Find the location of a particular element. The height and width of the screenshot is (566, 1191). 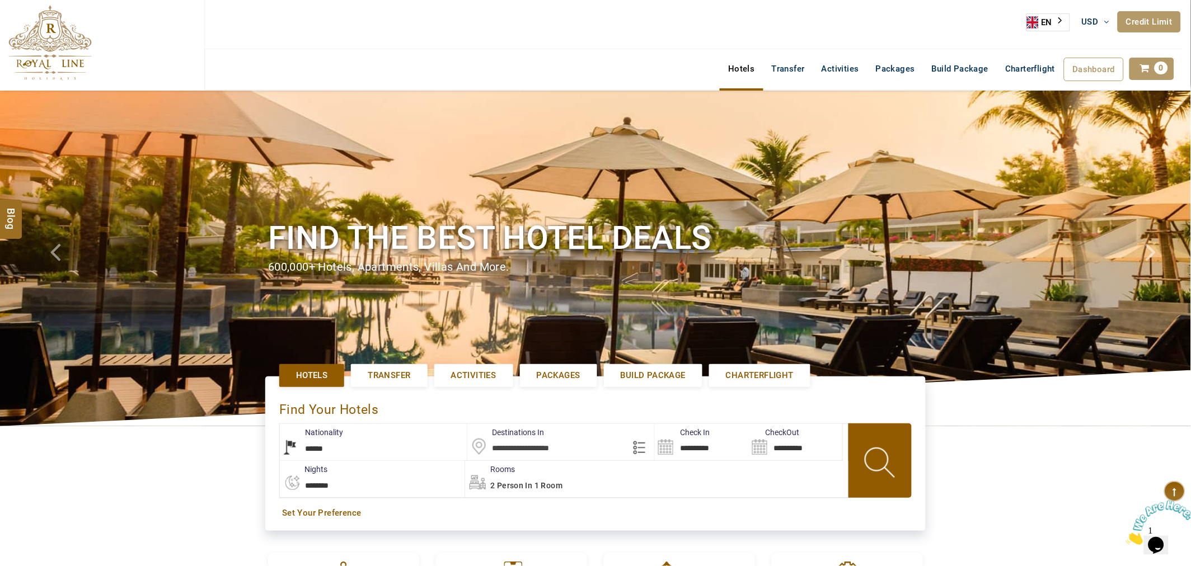

img: Chat attention grabber is located at coordinates (39, 26).